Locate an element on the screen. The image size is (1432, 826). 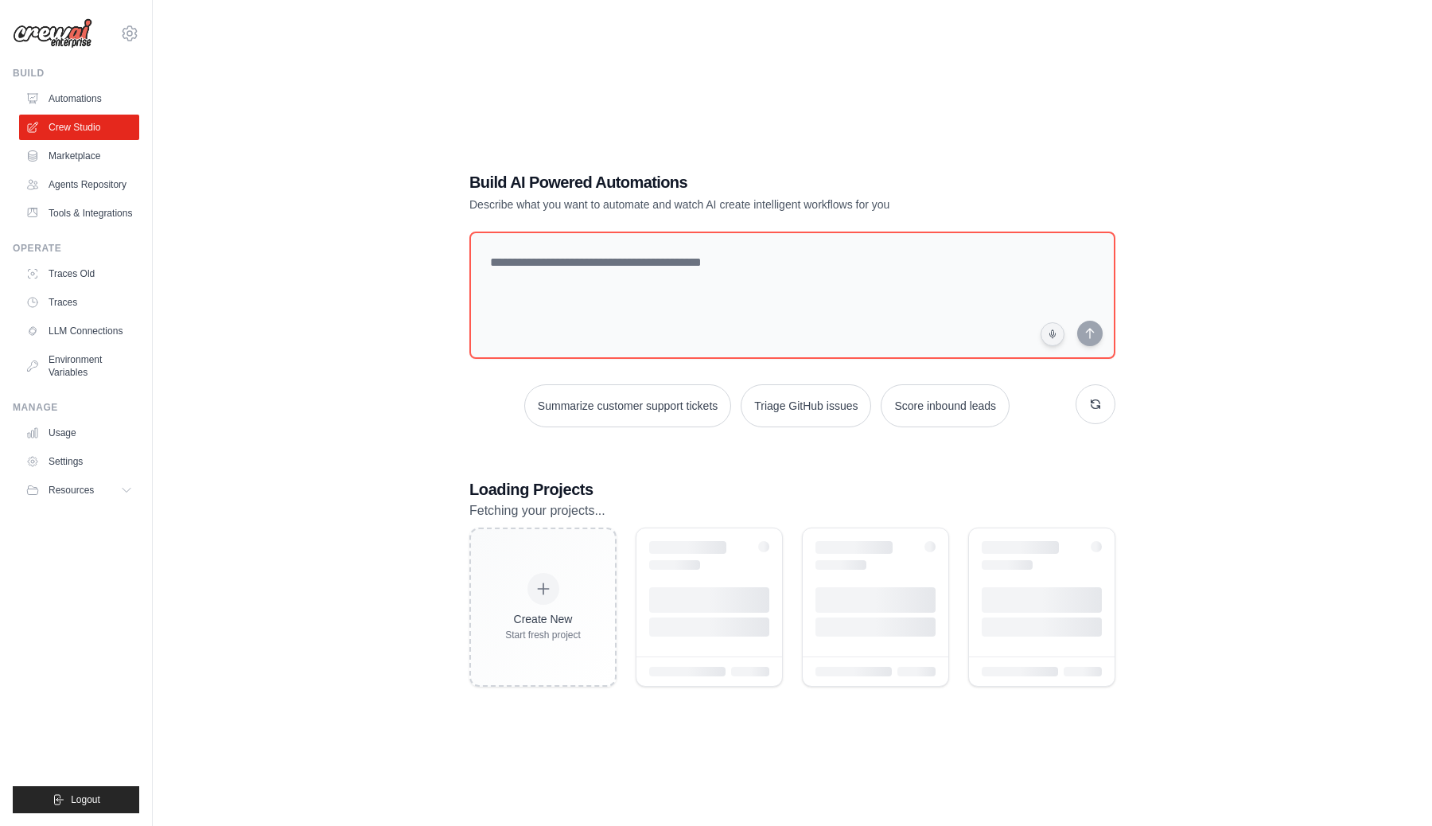
a: Settings is located at coordinates (79, 461).